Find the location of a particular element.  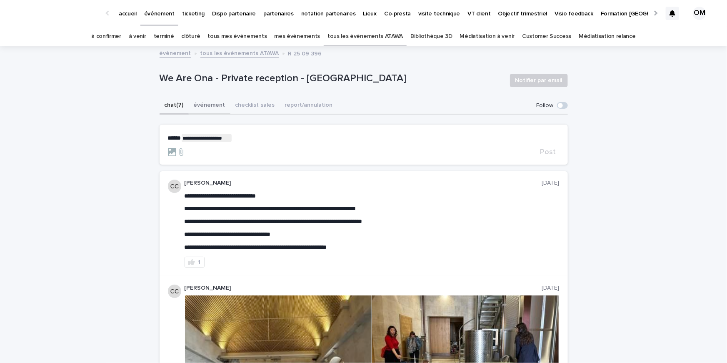

div: OM is located at coordinates (700, 13).